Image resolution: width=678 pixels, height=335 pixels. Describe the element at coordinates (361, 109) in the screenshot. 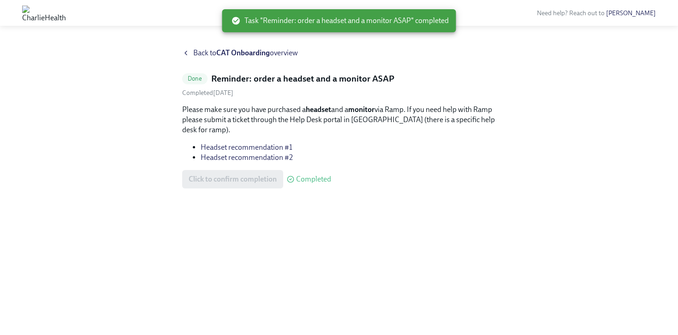

I see `strong: monitor` at that location.